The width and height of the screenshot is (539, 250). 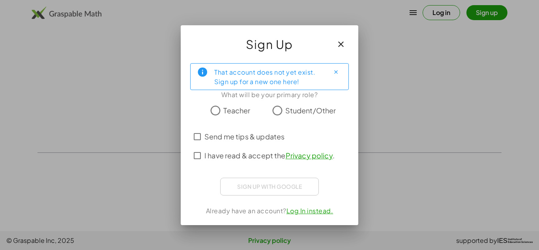 I want to click on span: Teacher, so click(x=237, y=110).